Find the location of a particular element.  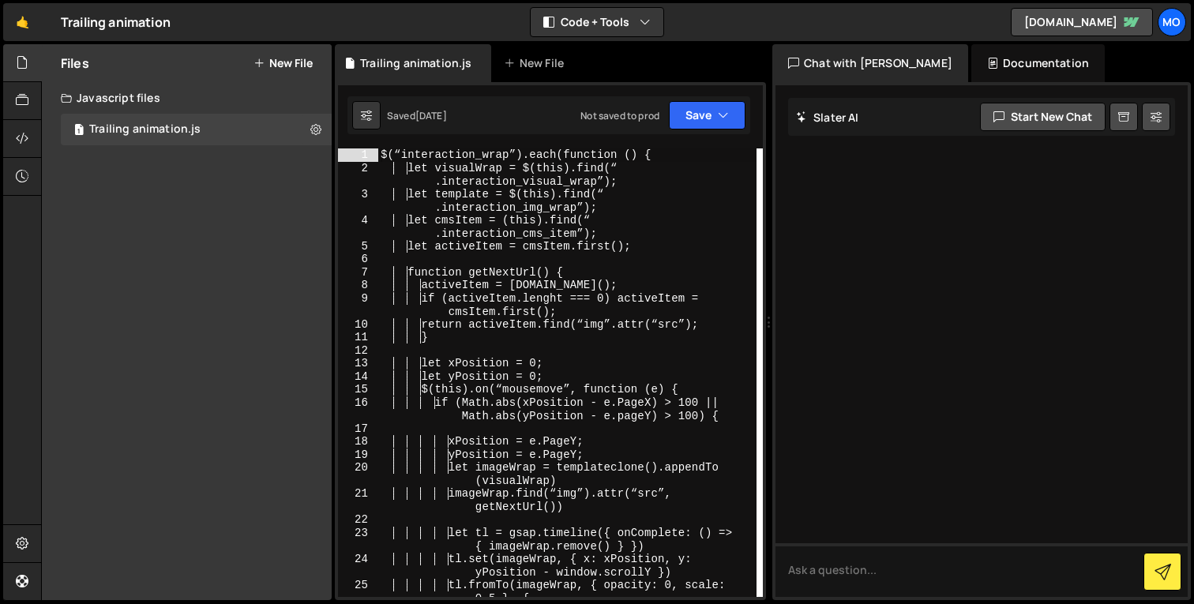

div: 19 is located at coordinates (358, 455).